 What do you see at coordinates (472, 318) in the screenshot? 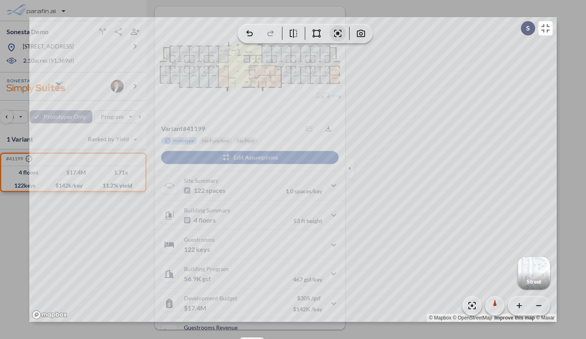
I see `a: OpenStreetMap` at bounding box center [472, 318].